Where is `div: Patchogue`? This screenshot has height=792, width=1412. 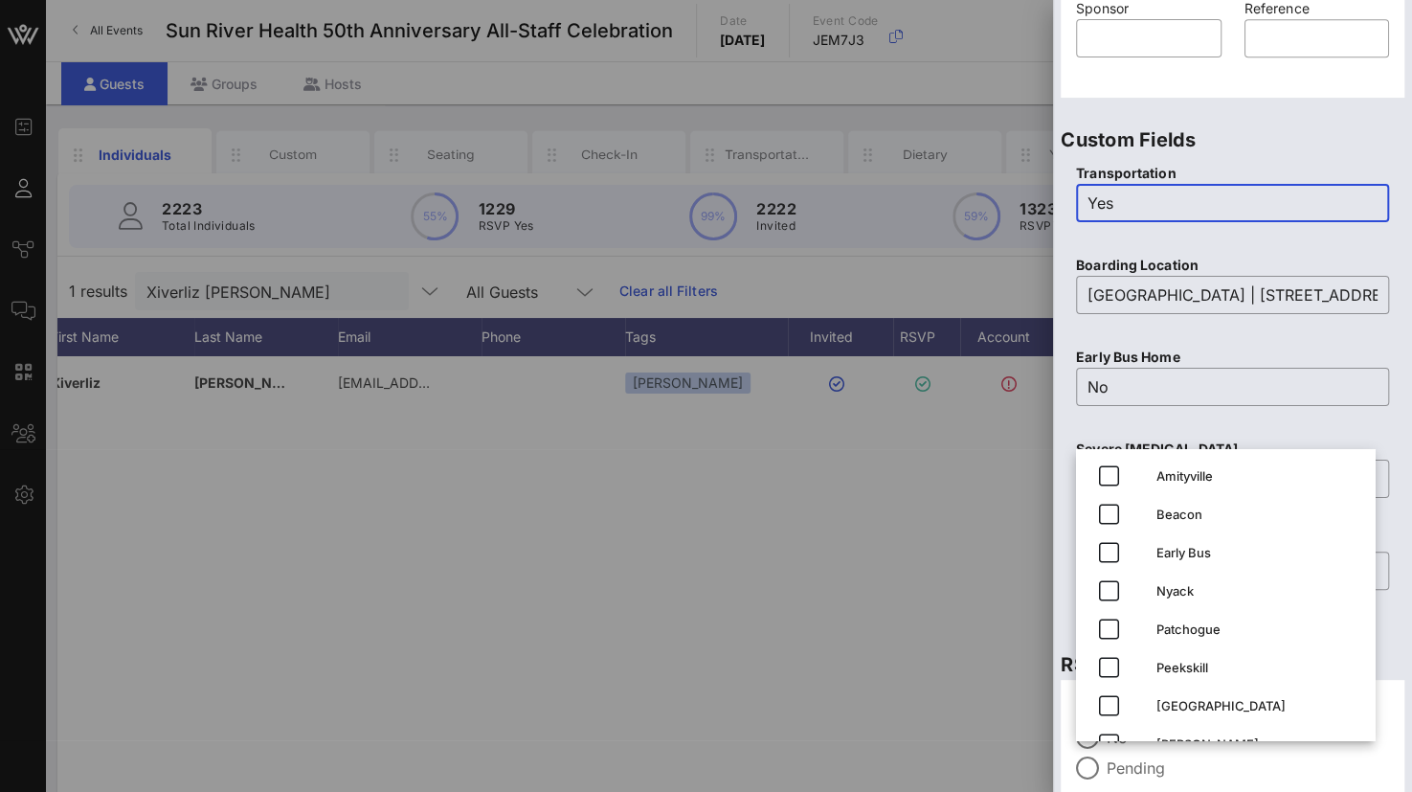
div: Patchogue is located at coordinates (1258, 629).